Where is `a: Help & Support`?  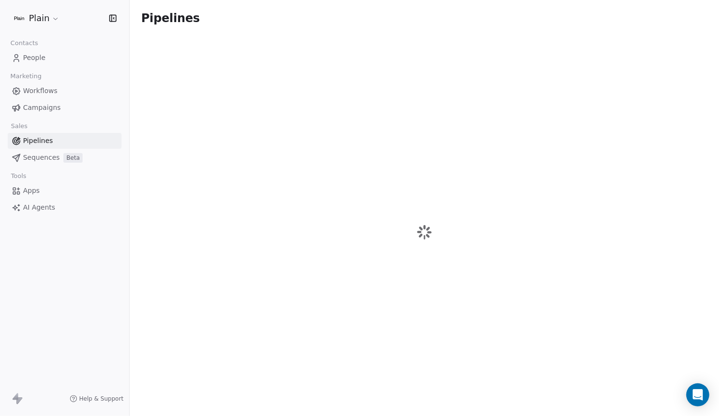 a: Help & Support is located at coordinates (97, 399).